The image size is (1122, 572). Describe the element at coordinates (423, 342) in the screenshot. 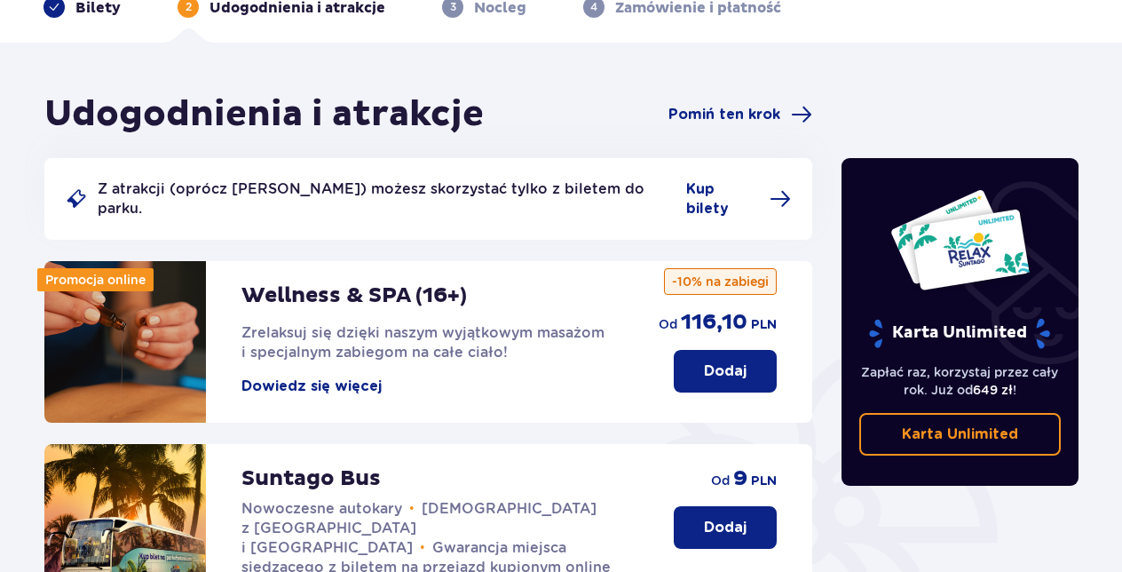

I see `span: Zrelaksuj się dzięki naszym wyjątkowym masażom i specjalnym zabiegom na całe ciało!` at that location.